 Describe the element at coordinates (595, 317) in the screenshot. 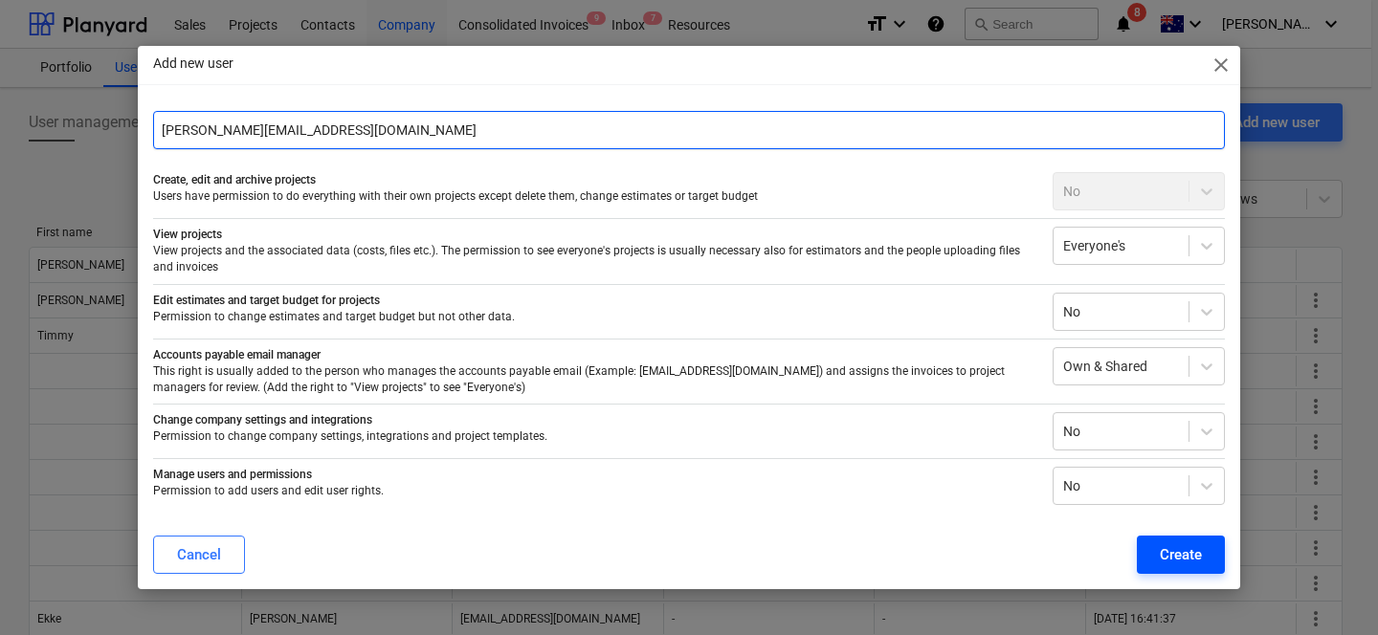

I see `p: Permission to change estimates and target budget but not other data.` at that location.